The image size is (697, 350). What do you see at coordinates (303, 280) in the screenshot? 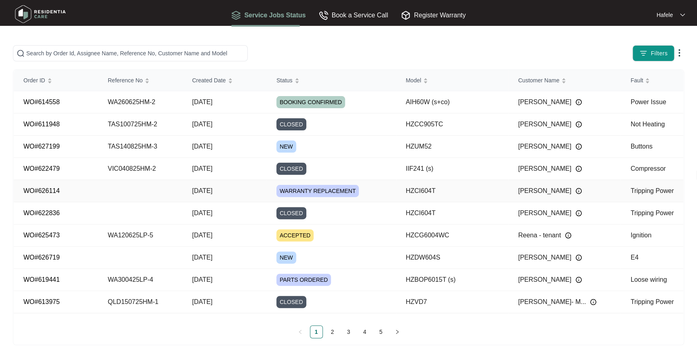
I see `span: PARTS ORDERED` at bounding box center [303, 280].